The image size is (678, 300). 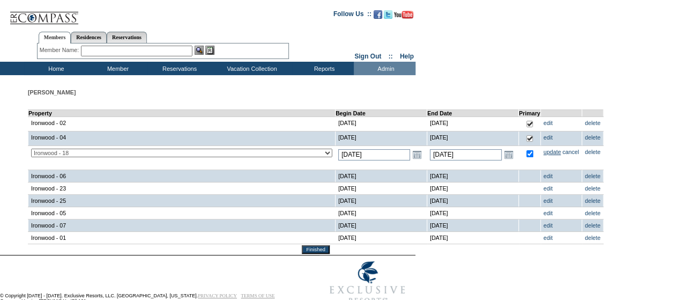 What do you see at coordinates (378, 14) in the screenshot?
I see `img: Become our fan on Facebook` at bounding box center [378, 14].